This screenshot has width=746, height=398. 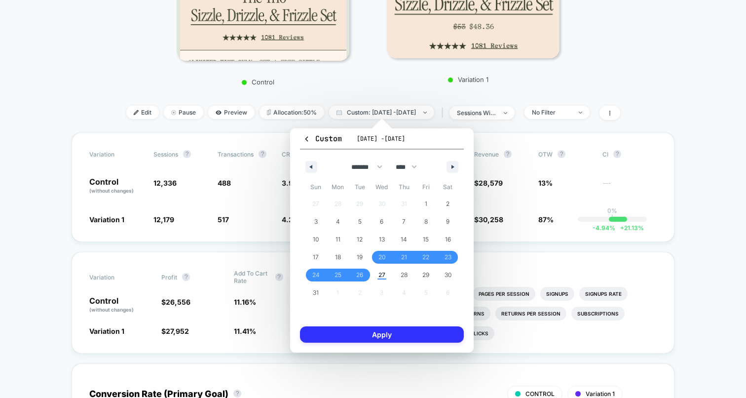 I want to click on button: 17, so click(x=316, y=257).